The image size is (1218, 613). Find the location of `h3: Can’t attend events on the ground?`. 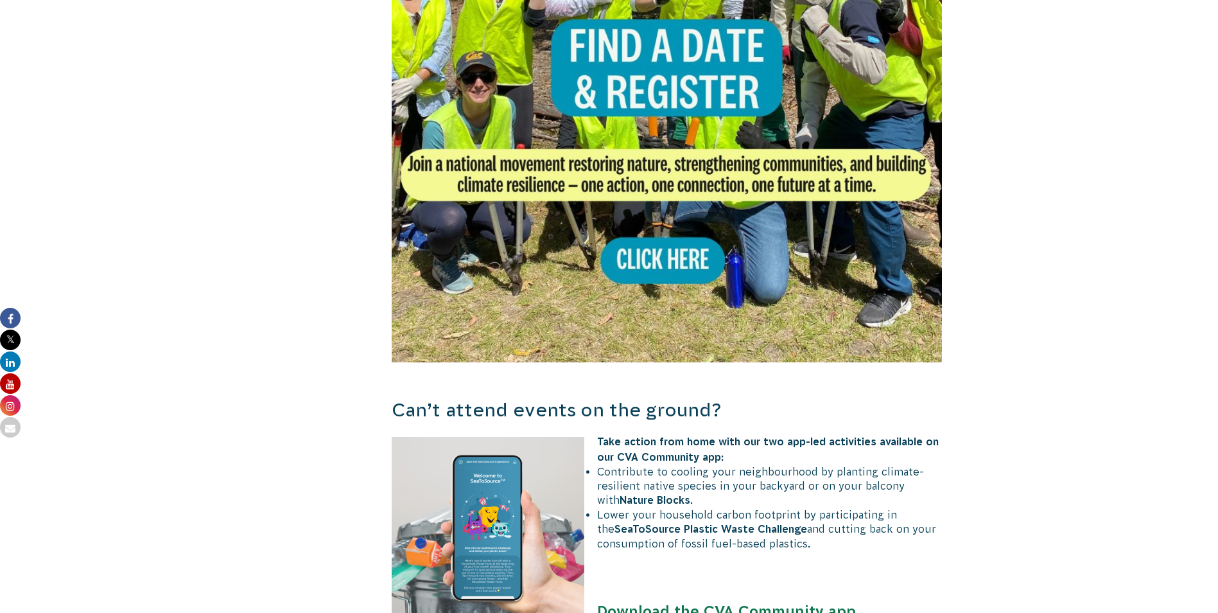

h3: Can’t attend events on the ground? is located at coordinates (667, 410).